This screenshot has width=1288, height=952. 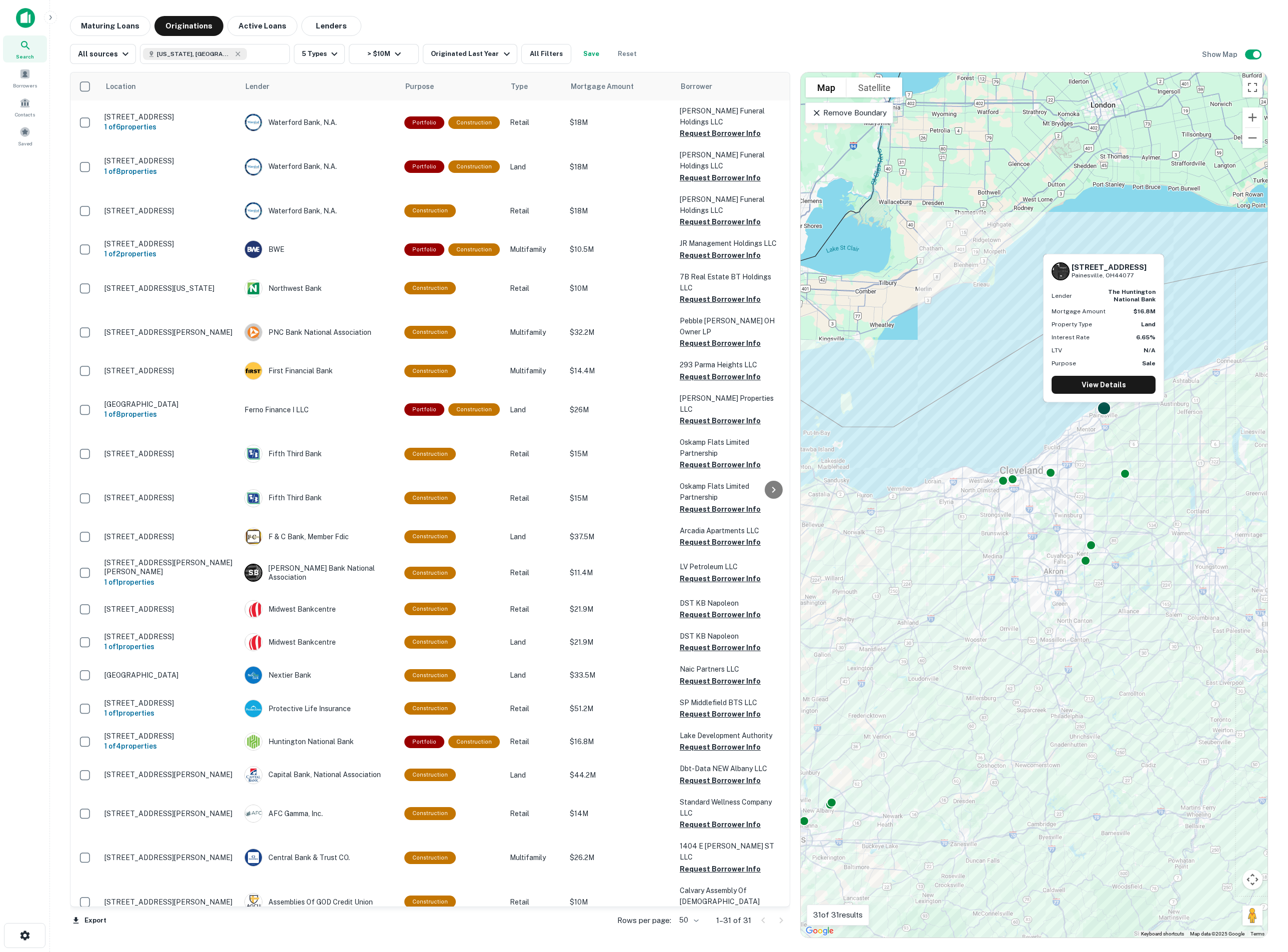 I want to click on p: 293 Parma Heights LLC, so click(x=730, y=365).